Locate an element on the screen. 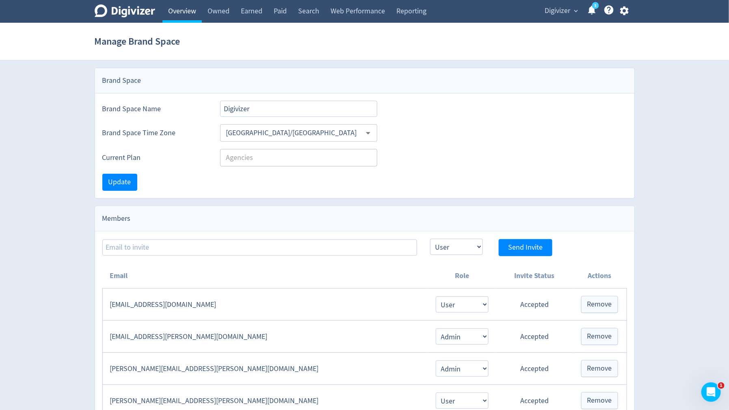 This screenshot has height=410, width=729. span: expand_more is located at coordinates (576, 11).